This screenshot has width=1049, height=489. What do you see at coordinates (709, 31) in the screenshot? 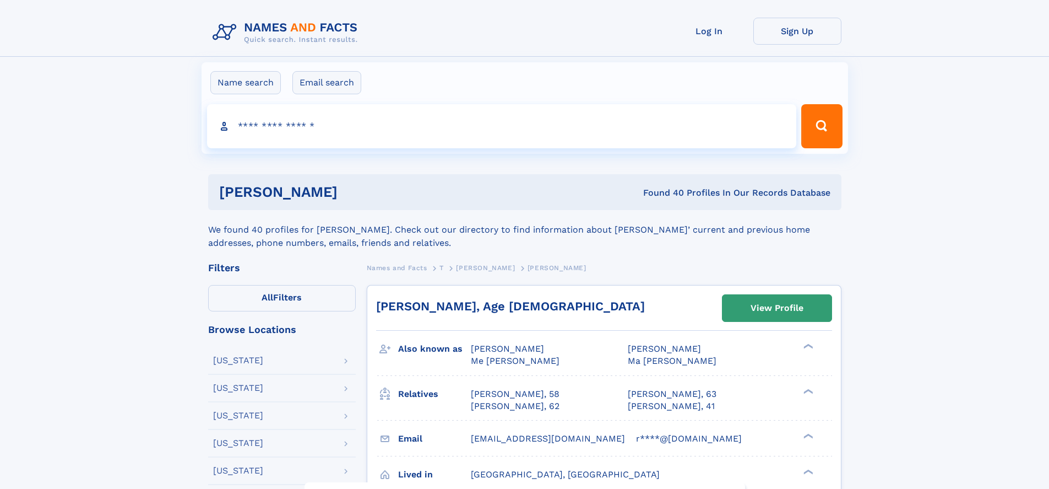
I see `a: Log In` at bounding box center [709, 31].